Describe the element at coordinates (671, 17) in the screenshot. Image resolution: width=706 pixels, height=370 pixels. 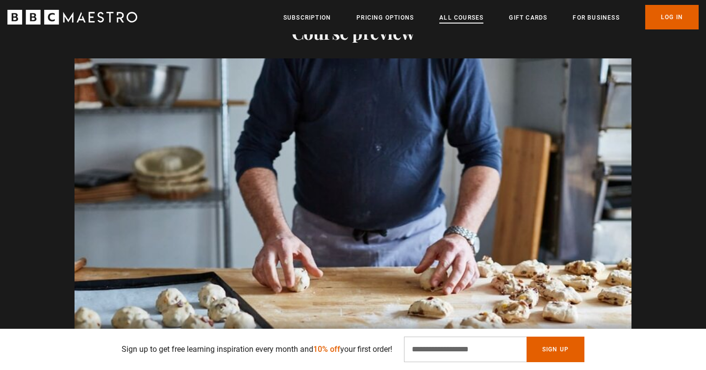
I see `a: Log In` at that location.